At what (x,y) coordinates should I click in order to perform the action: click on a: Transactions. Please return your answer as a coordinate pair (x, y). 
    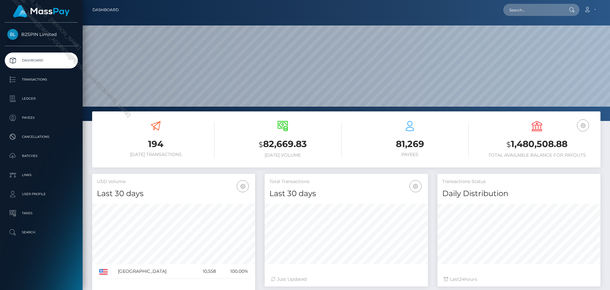
    Looking at the image, I should click on (41, 79).